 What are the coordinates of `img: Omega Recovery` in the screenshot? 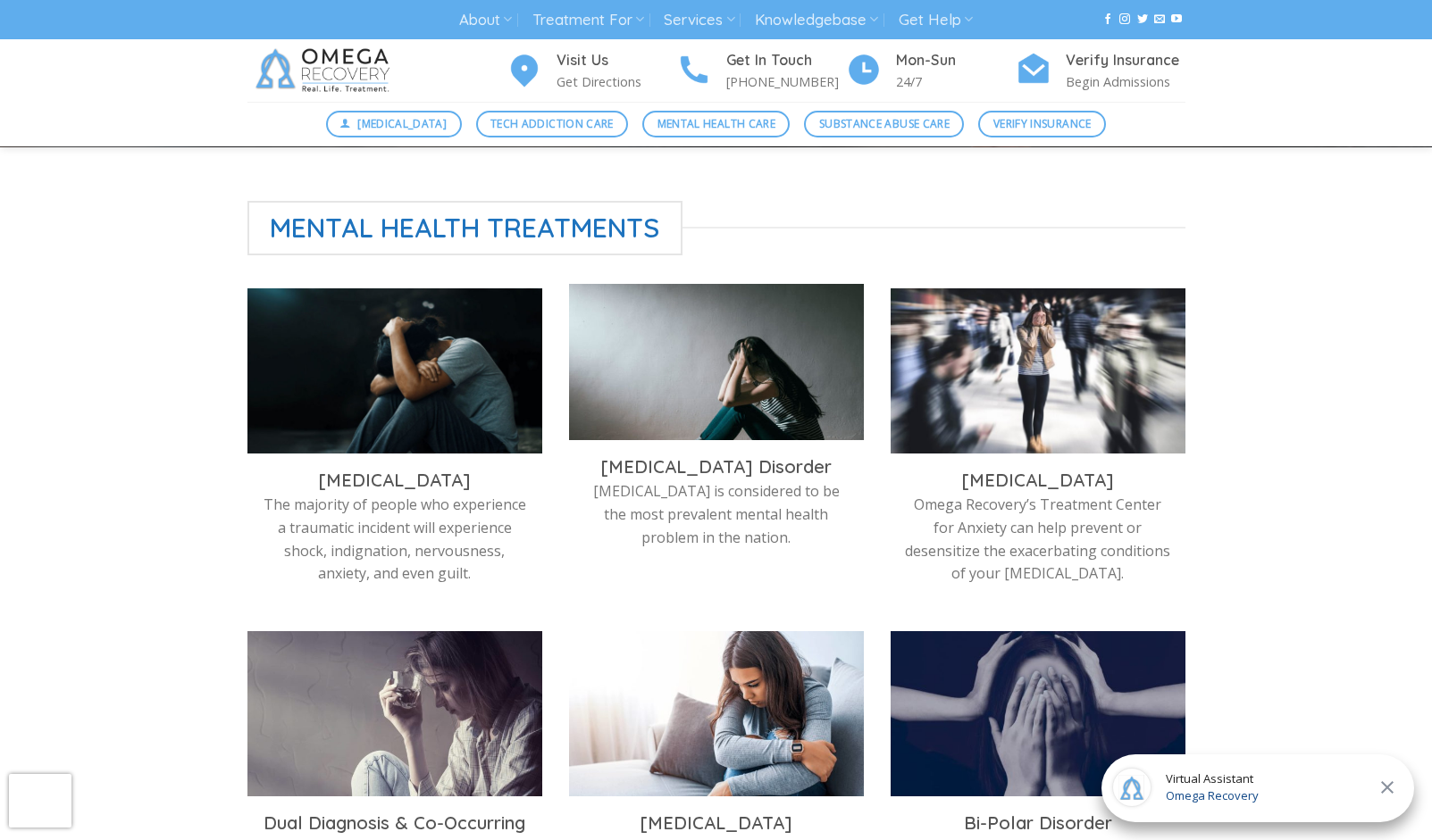 It's located at (326, 70).